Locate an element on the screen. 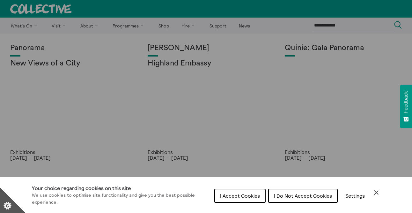 Image resolution: width=412 pixels, height=213 pixels. button: Close Cookie Control is located at coordinates (376, 192).